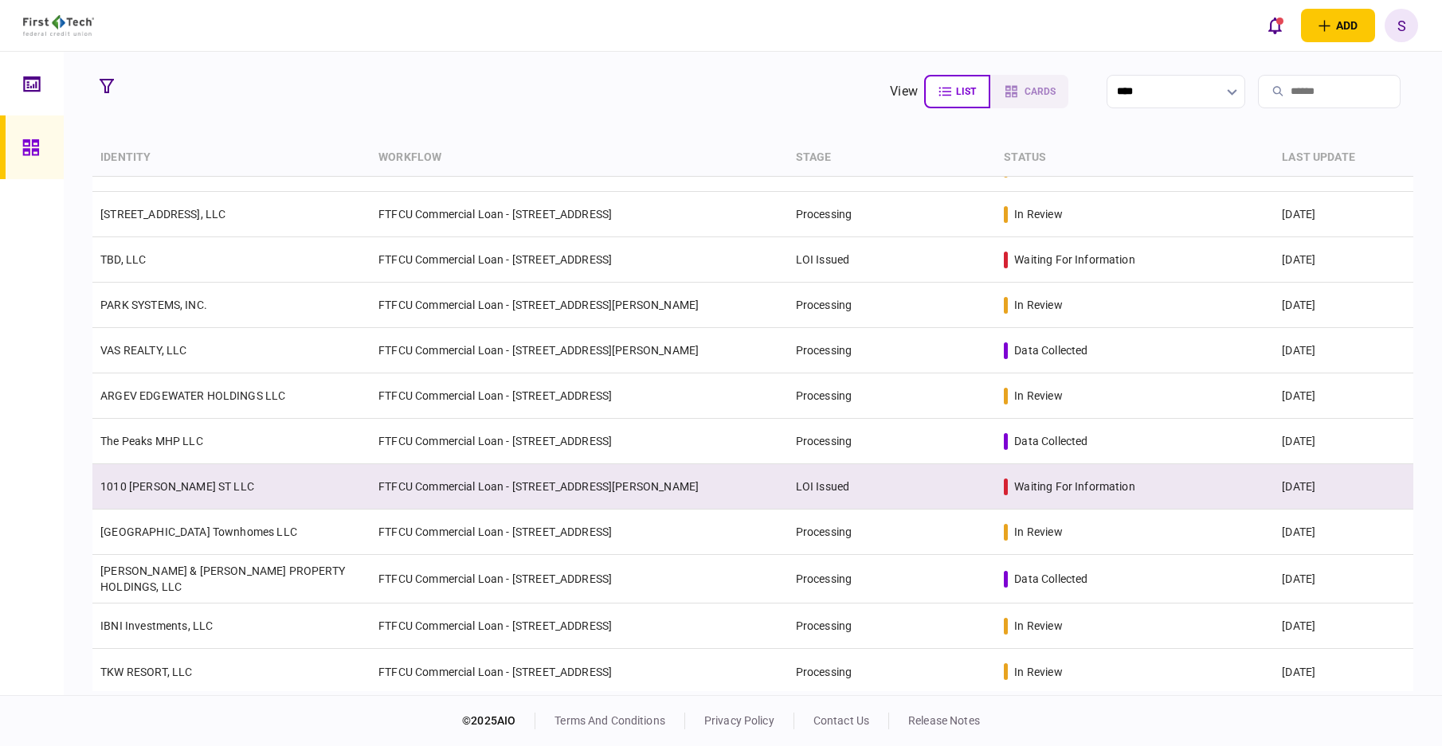 The width and height of the screenshot is (1442, 746). What do you see at coordinates (739, 721) in the screenshot?
I see `a: privacy policy` at bounding box center [739, 721].